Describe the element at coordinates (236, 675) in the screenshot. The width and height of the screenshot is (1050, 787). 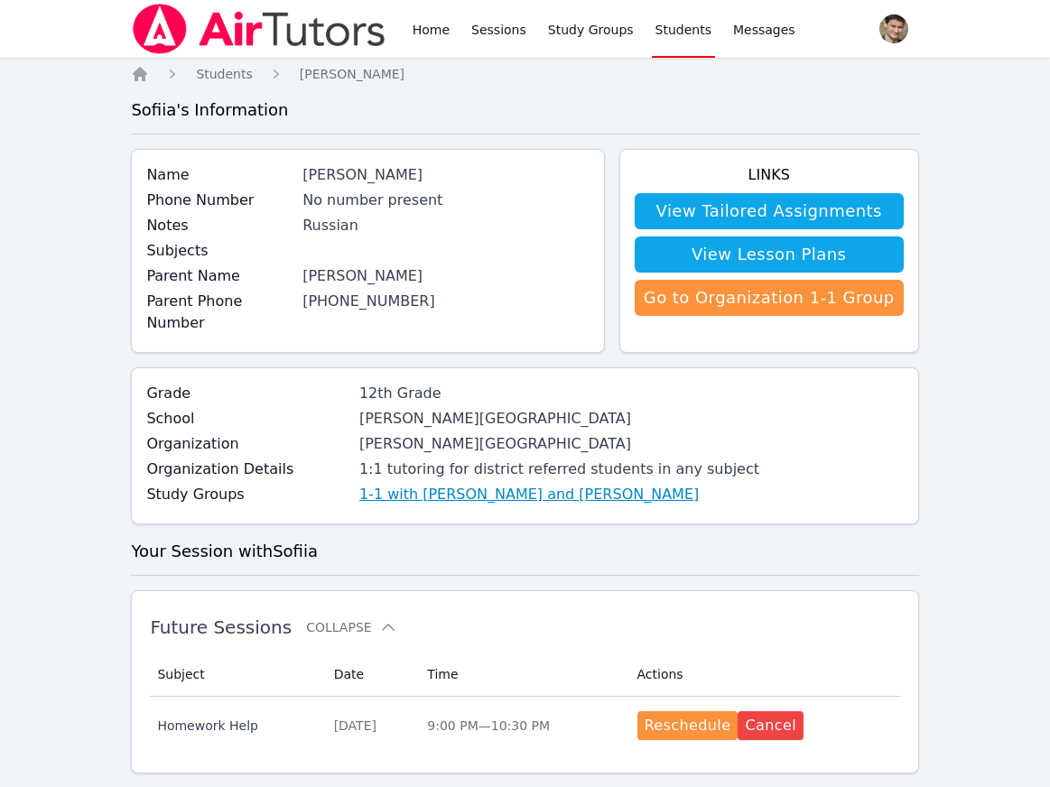
I see `th: Subject` at that location.